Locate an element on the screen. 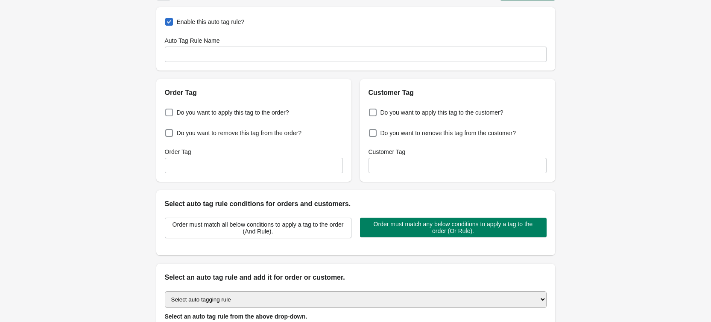 The height and width of the screenshot is (322, 711). label: Auto Tag Rule Name is located at coordinates (192, 41).